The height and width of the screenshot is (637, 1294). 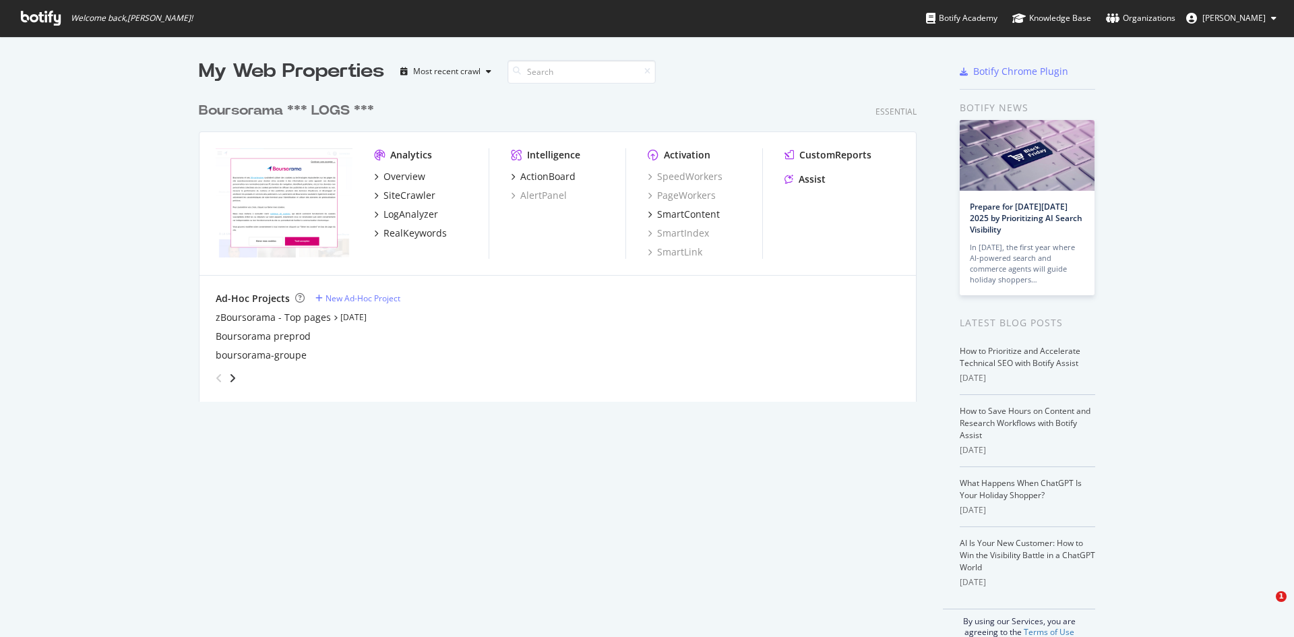 What do you see at coordinates (812, 179) in the screenshot?
I see `div: Assist` at bounding box center [812, 179].